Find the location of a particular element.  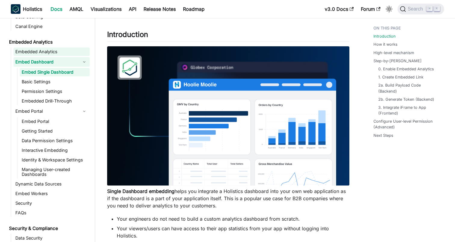

img: Holistics is located at coordinates (16, 9).